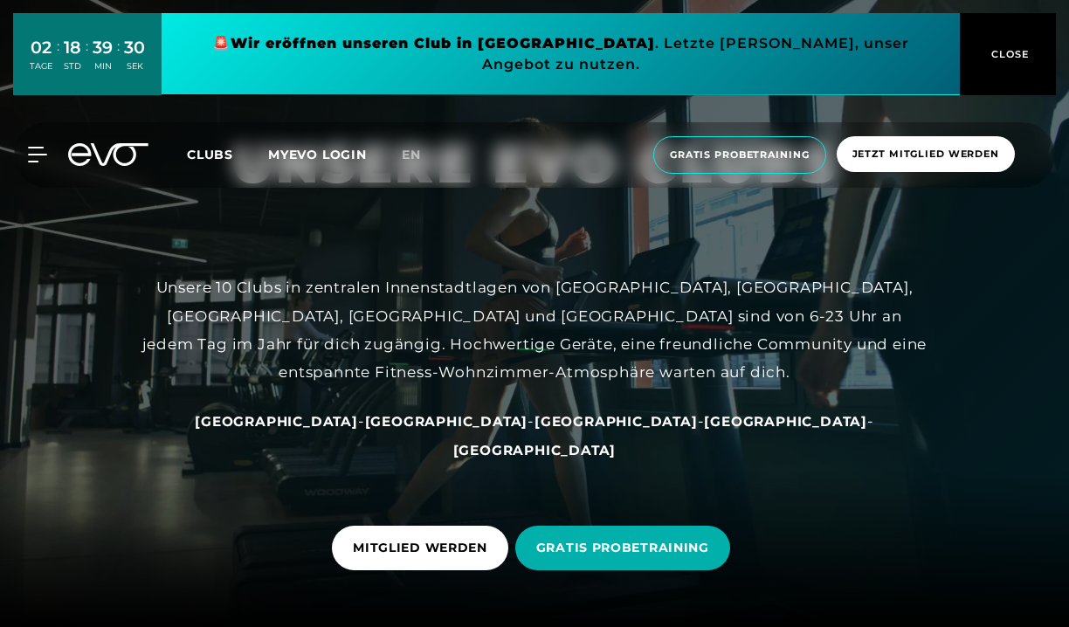 Image resolution: width=1069 pixels, height=627 pixels. What do you see at coordinates (411, 155) in the screenshot?
I see `span: en` at bounding box center [411, 155].